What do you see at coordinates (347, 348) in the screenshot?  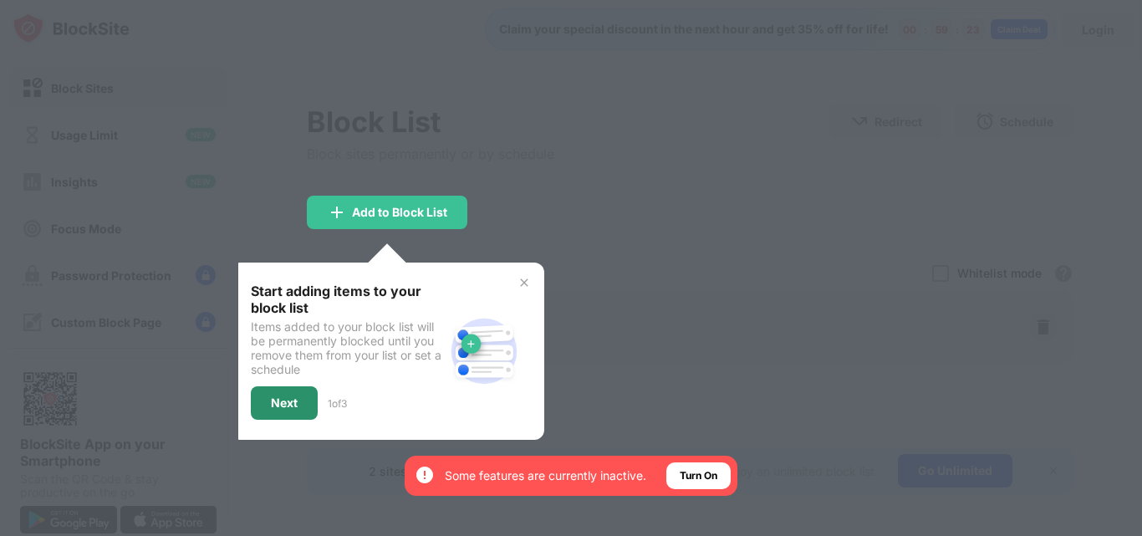 I see `div: Items added to your block list will be permanently blocked until you remove them from your list o...` at bounding box center [347, 348].